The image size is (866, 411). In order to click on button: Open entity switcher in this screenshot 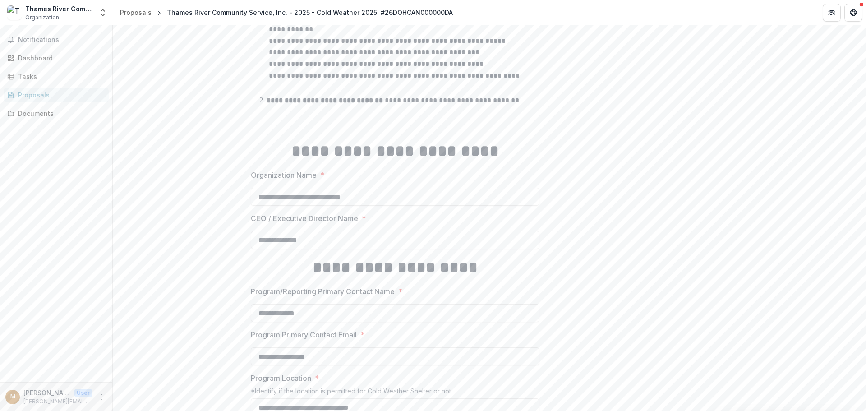, I will do `click(103, 13)`.